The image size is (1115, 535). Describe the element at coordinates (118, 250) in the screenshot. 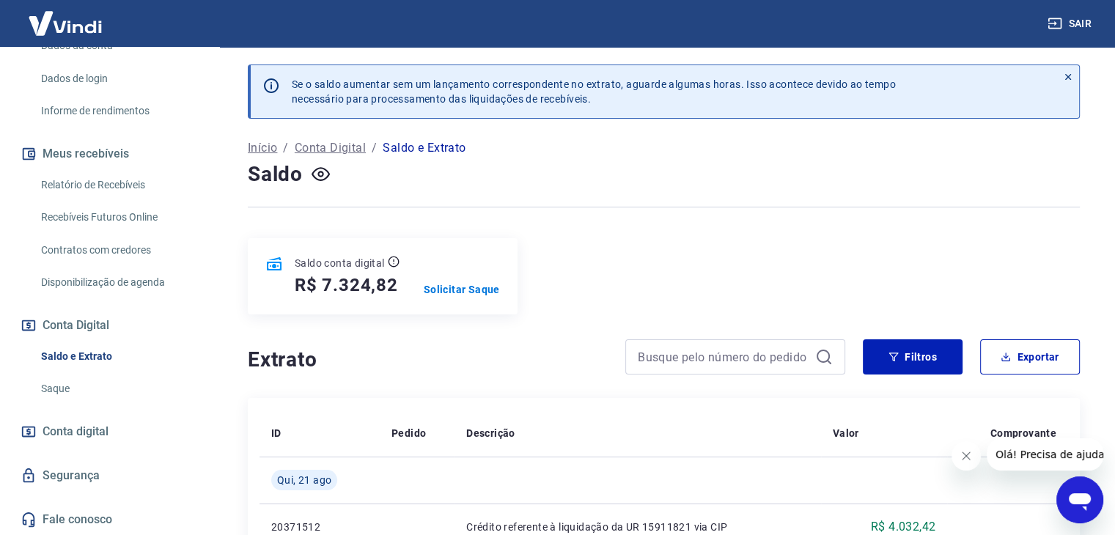

I see `a: Contratos com credores` at that location.